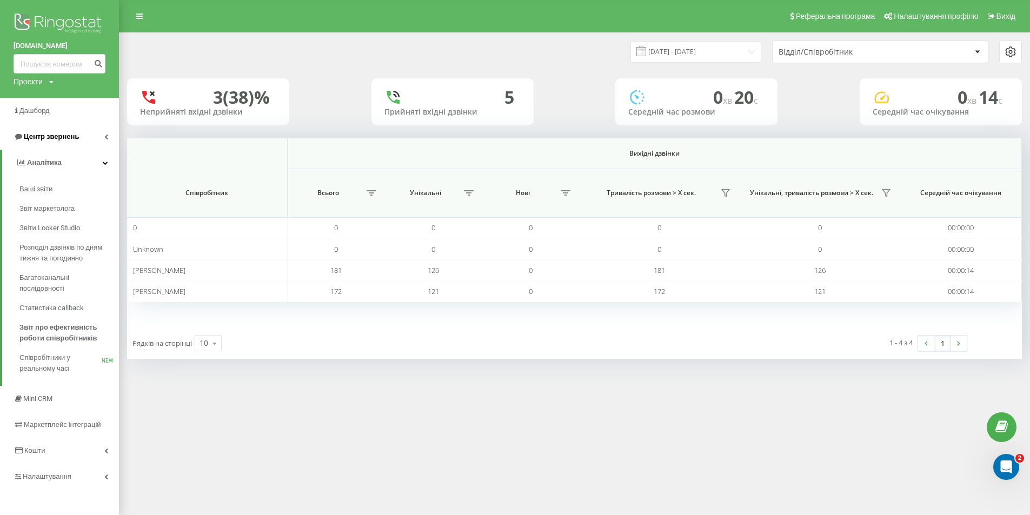 The image size is (1030, 515). Describe the element at coordinates (69, 228) in the screenshot. I see `a: Звіти Looker Studio` at that location.